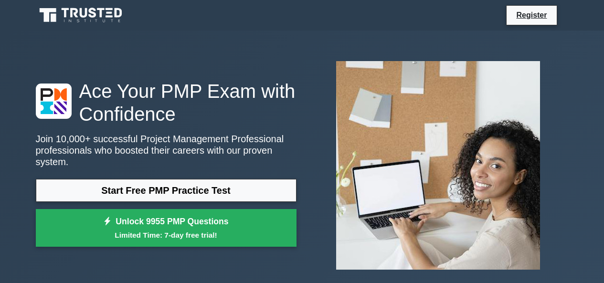 This screenshot has width=604, height=283. Describe the element at coordinates (166, 235) in the screenshot. I see `small: Limited Time: 7-day free trial!` at that location.